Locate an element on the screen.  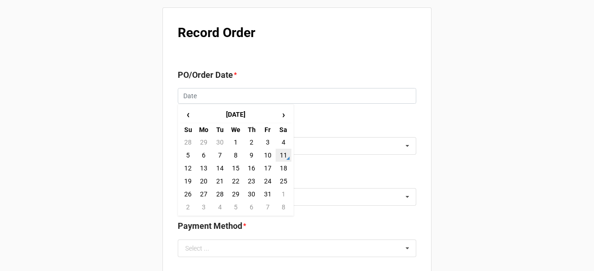
th: Su is located at coordinates (188, 129).